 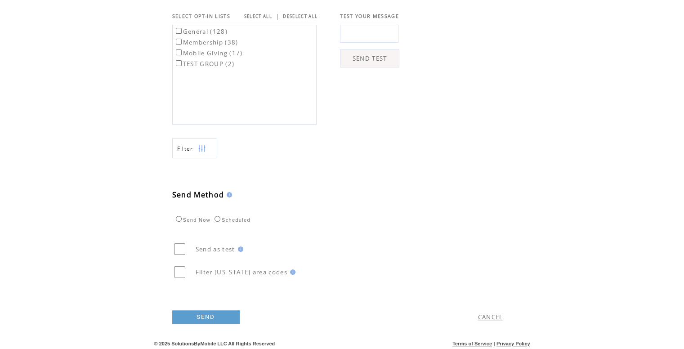 I want to click on input: General (128), so click(x=178, y=31).